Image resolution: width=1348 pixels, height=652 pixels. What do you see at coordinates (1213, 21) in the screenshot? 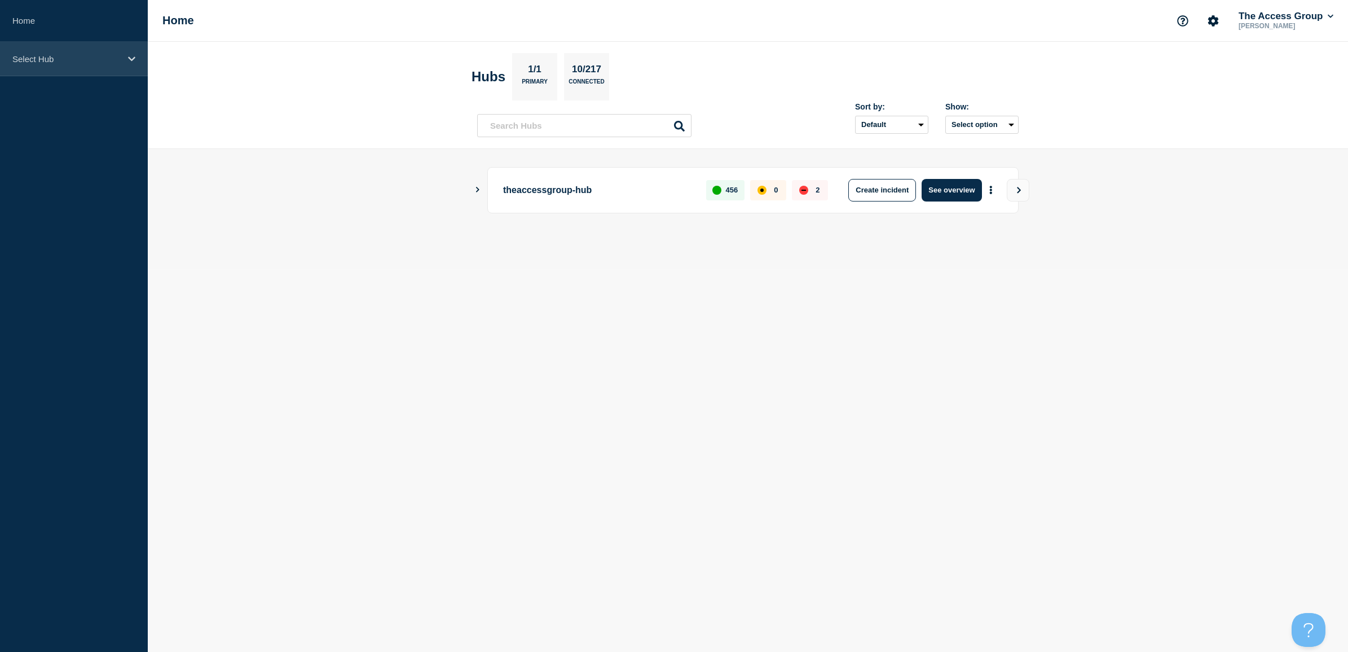
I see `button: Account settings` at bounding box center [1213, 21].